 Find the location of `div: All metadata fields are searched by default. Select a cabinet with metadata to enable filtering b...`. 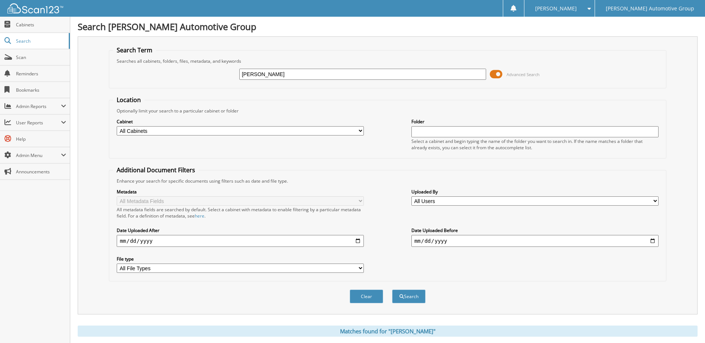

div: All metadata fields are searched by default. Select a cabinet with metadata to enable filtering b... is located at coordinates (240, 213).